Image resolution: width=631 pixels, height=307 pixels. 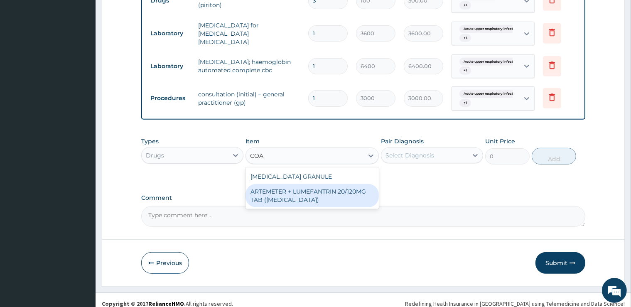 What do you see at coordinates (554, 156) in the screenshot?
I see `button: Add` at bounding box center [554, 156].